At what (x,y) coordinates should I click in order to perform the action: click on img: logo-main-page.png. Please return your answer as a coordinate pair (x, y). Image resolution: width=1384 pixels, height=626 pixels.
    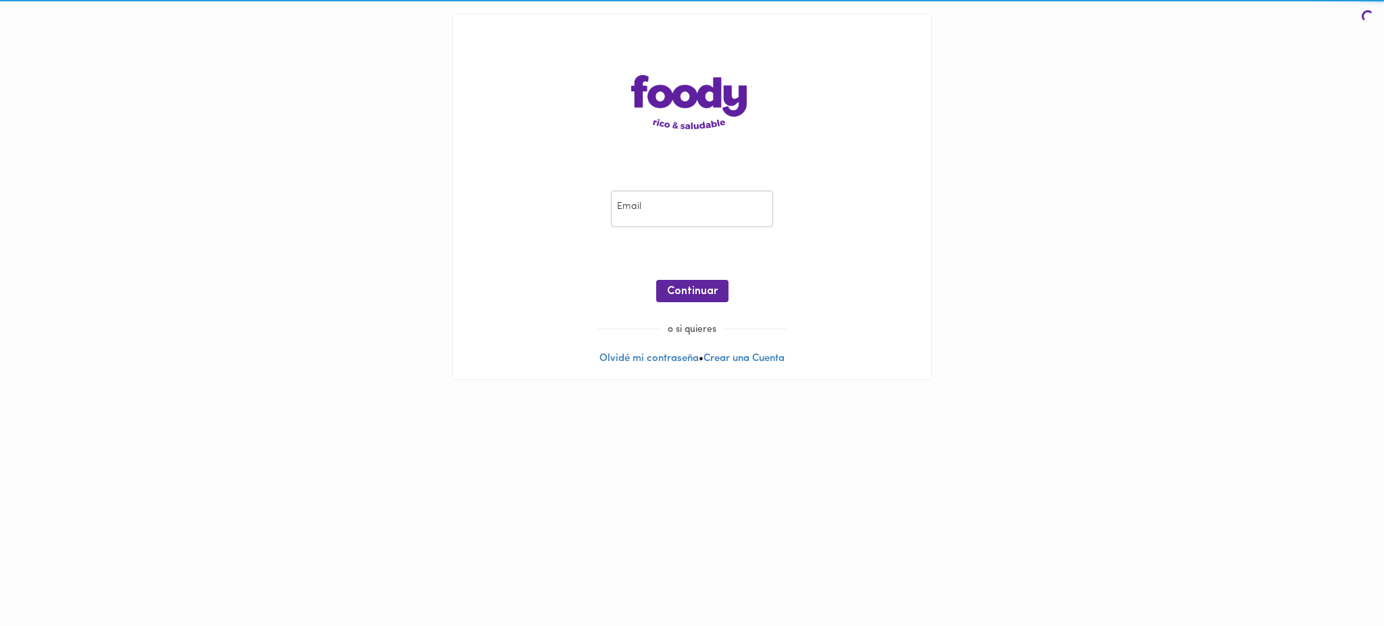
    Looking at the image, I should click on (692, 102).